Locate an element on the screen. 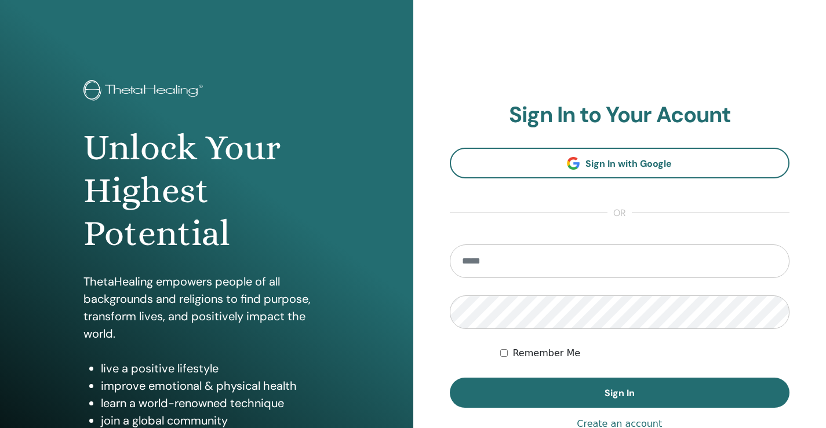 The height and width of the screenshot is (428, 826). a: Sign In with Google is located at coordinates (620, 163).